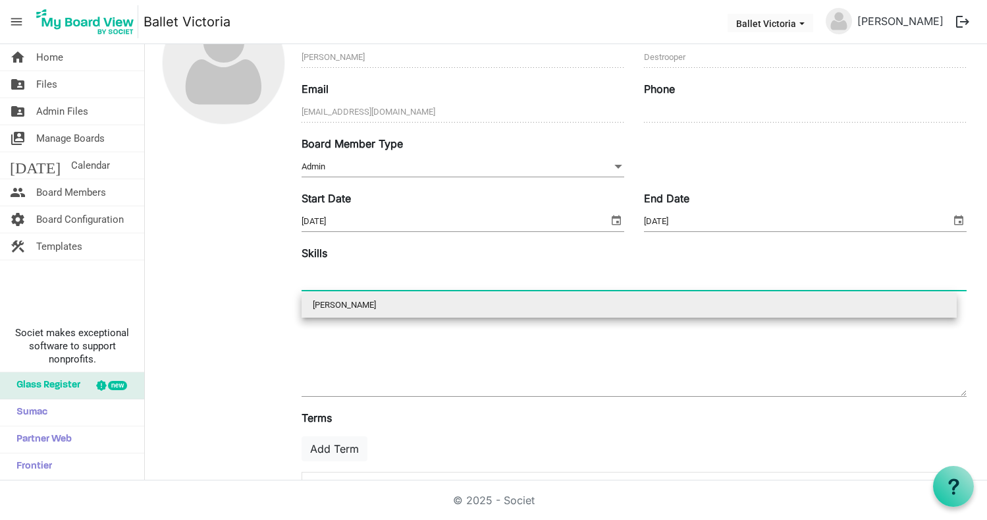  I want to click on span: Admin Files, so click(62, 111).